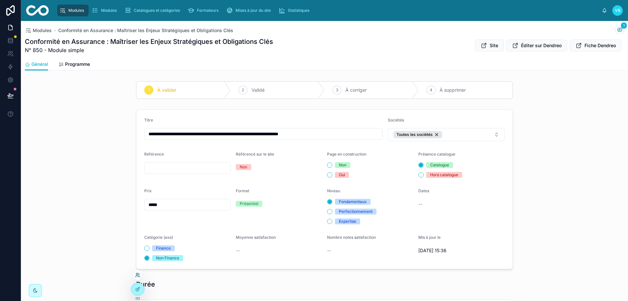 This screenshot has width=628, height=301. Describe the element at coordinates (37, 10) in the screenshot. I see `img: App logo` at that location.